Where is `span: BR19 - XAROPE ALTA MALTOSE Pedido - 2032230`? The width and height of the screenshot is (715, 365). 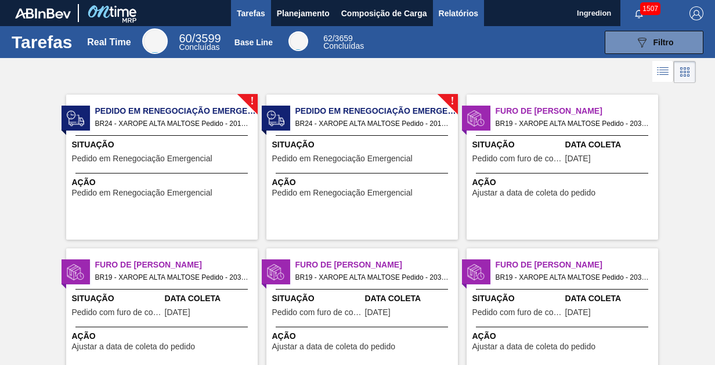 span: BR19 - XAROPE ALTA MALTOSE Pedido - 2032230 is located at coordinates (572, 124).